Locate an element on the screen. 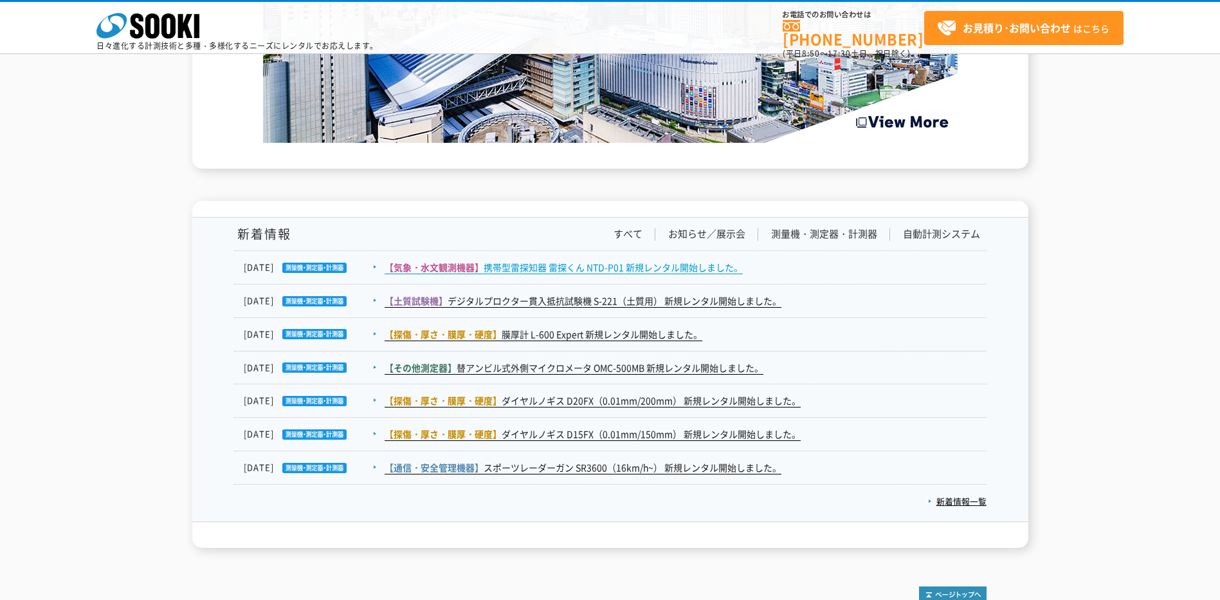  a: 新着情報一覧 is located at coordinates (957, 500).